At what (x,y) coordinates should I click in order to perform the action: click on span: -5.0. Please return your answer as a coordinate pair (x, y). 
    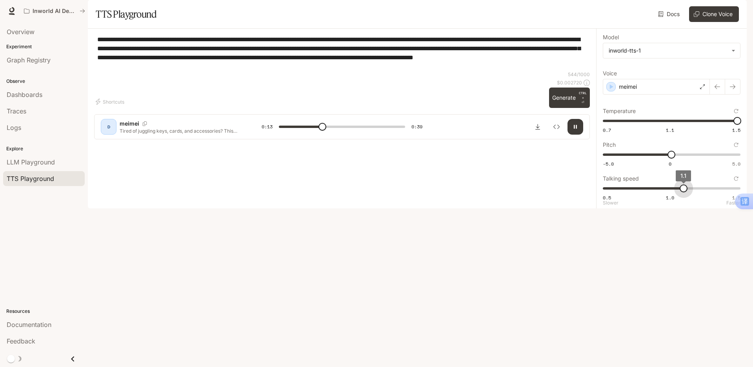
    Looking at the image, I should click on (609, 164).